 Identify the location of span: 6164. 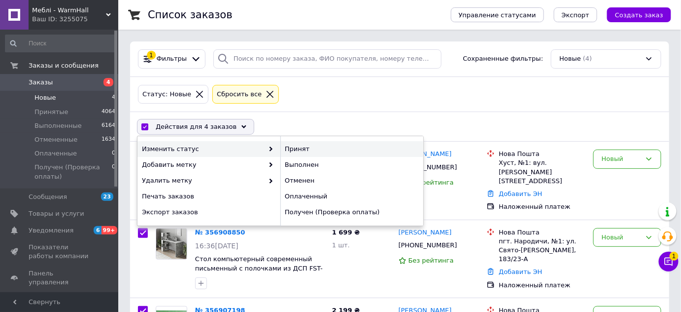
(108, 126).